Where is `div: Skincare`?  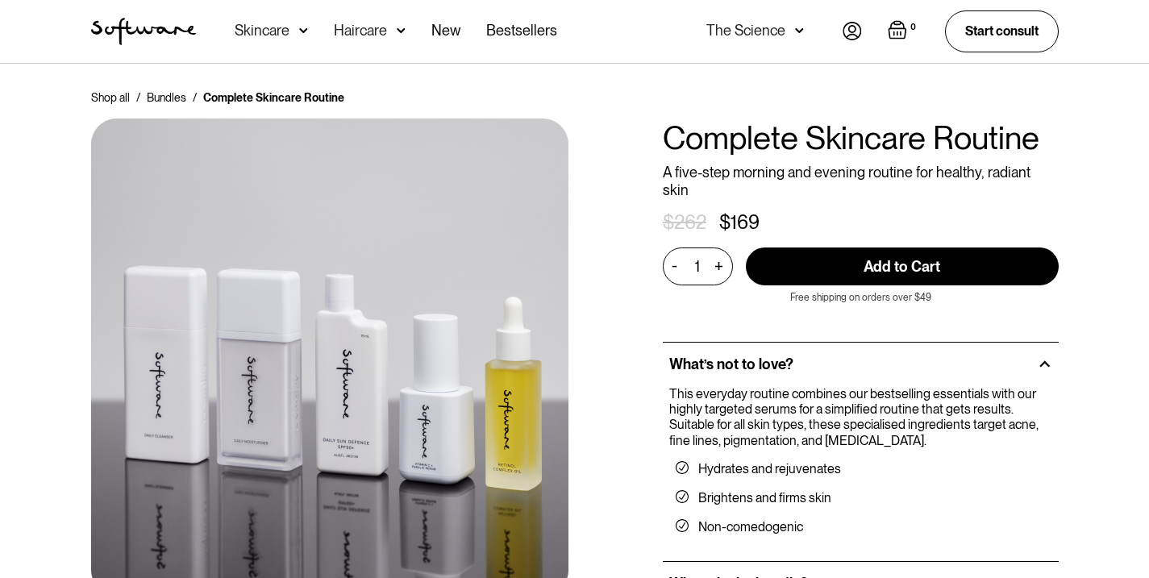
div: Skincare is located at coordinates (262, 31).